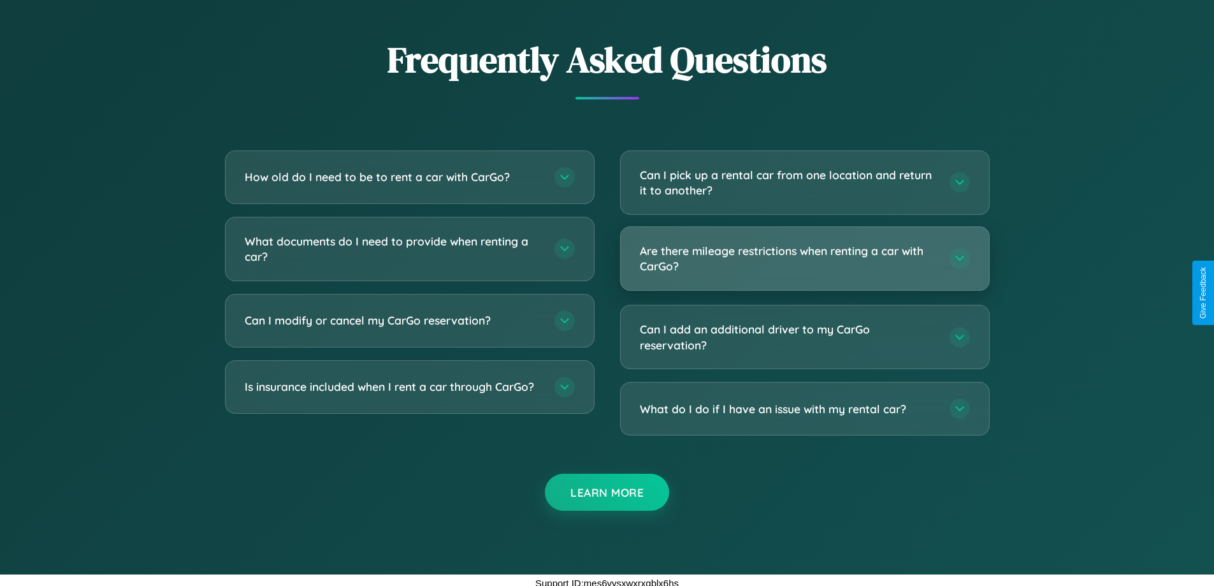  What do you see at coordinates (788, 337) in the screenshot?
I see `h3: Can I add an additional driver to my CarGo reservation?` at bounding box center [788, 337].